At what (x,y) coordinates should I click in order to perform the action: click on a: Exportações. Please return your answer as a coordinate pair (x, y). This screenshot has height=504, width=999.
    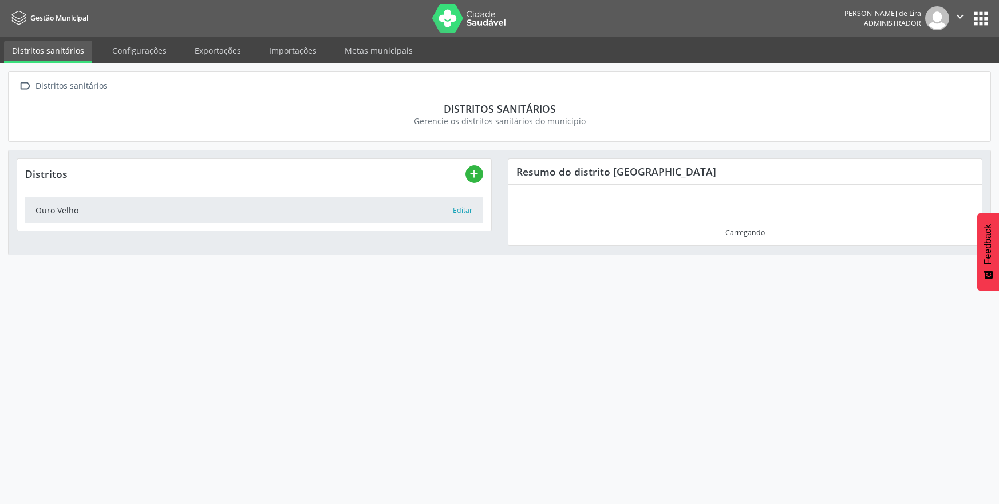
    Looking at the image, I should click on (218, 50).